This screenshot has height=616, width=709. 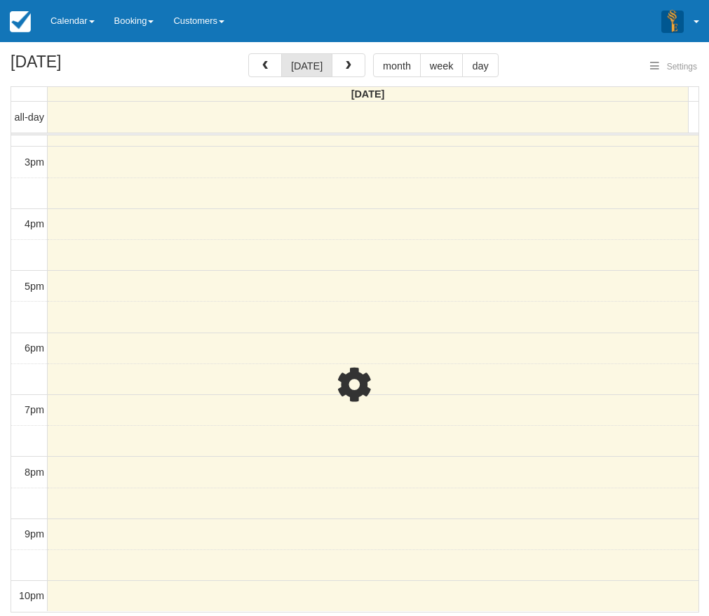 I want to click on img: A3, so click(x=673, y=21).